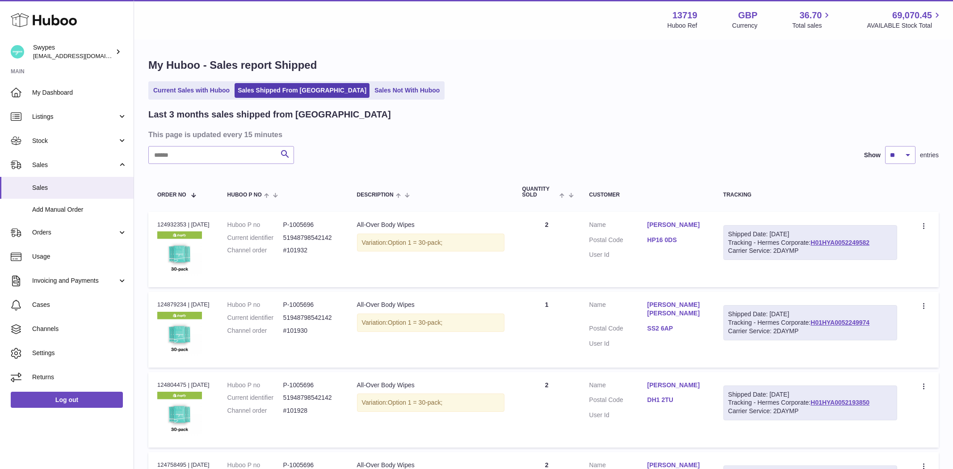 The width and height of the screenshot is (953, 469). I want to click on label: Show, so click(872, 155).